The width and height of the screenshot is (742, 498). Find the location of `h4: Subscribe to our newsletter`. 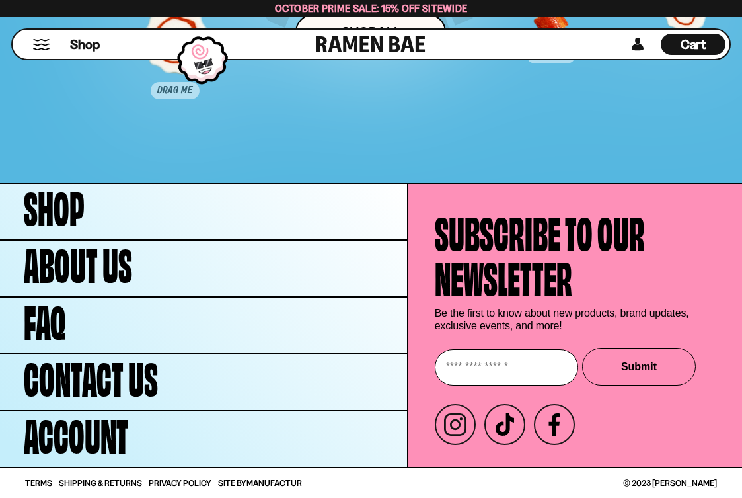

h4: Subscribe to our newsletter is located at coordinates (540, 252).